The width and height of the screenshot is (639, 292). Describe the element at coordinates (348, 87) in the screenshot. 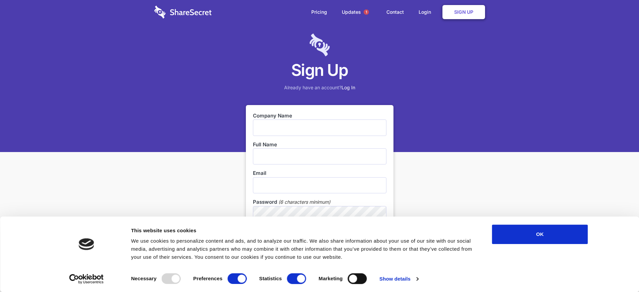

I see `a: Log In` at that location.